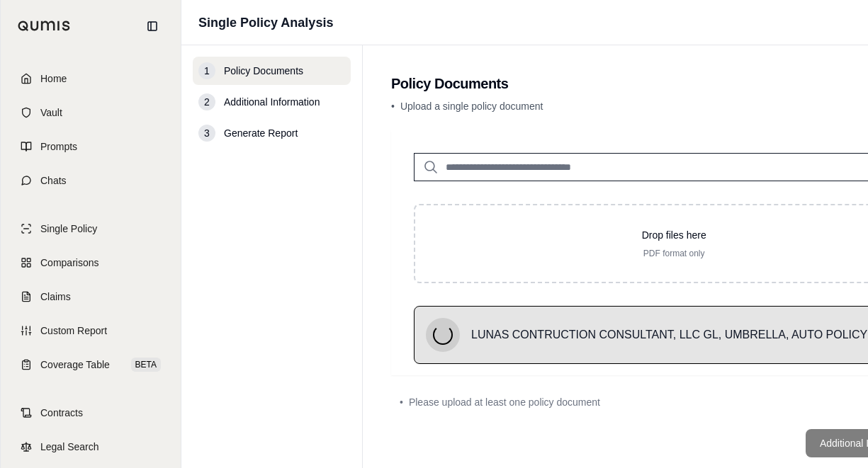 This screenshot has width=868, height=468. Describe the element at coordinates (91, 331) in the screenshot. I see `a: Custom Report` at that location.